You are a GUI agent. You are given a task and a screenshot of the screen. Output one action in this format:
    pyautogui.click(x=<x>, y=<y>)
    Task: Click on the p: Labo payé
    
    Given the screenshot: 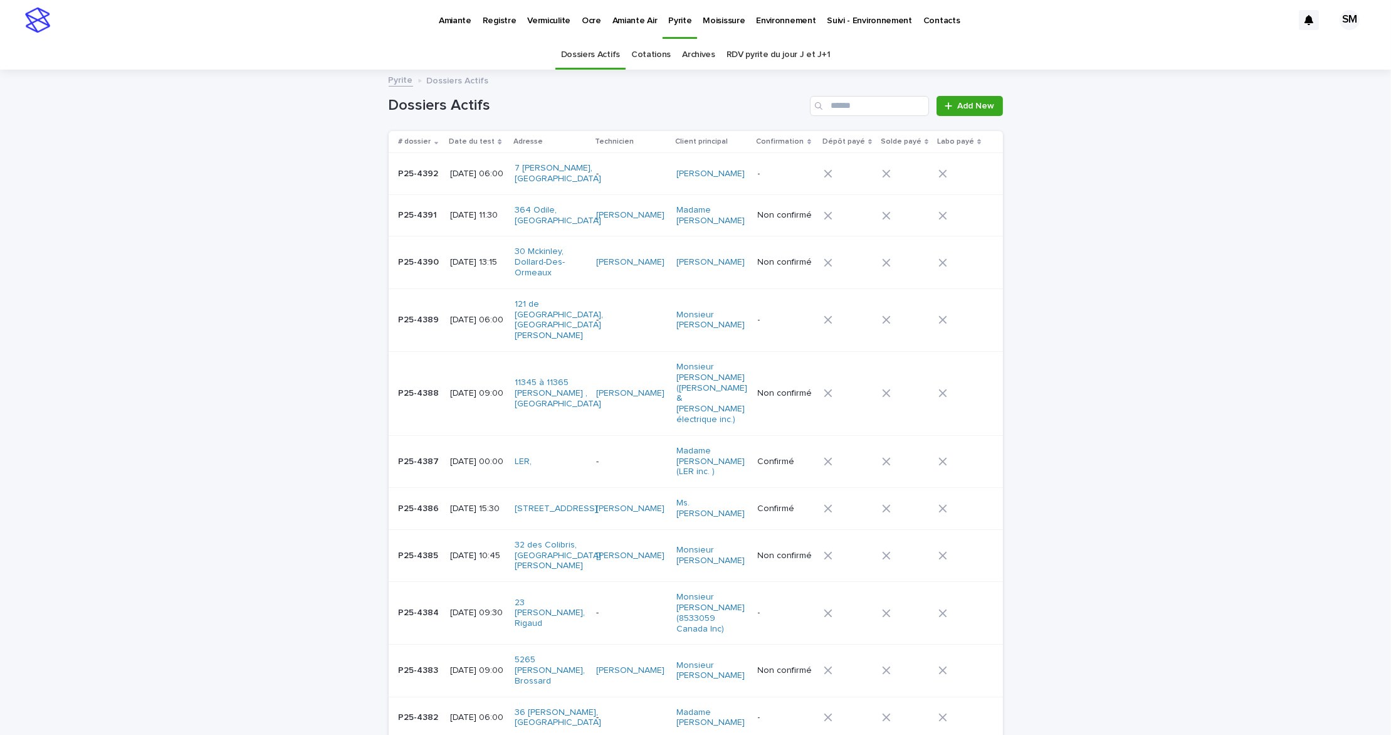 What is the action you would take?
    pyautogui.click(x=955, y=142)
    